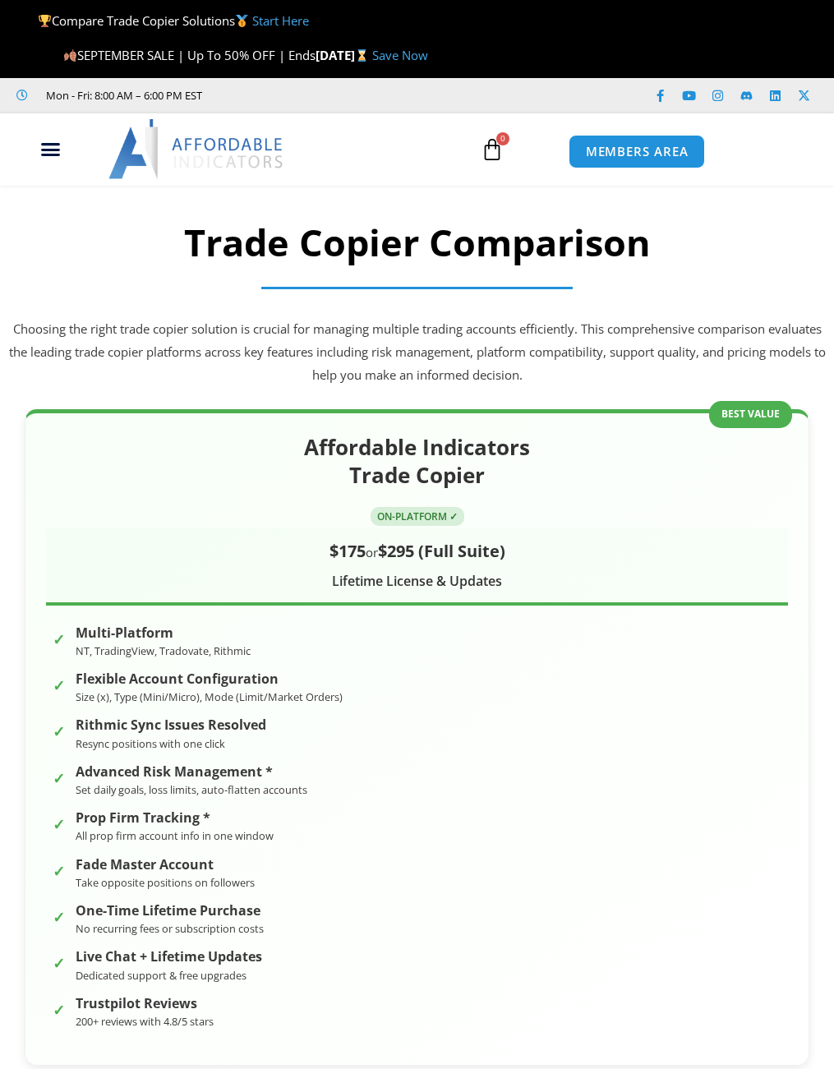  What do you see at coordinates (169, 910) in the screenshot?
I see `strong: One-Time Lifetime Purchase` at bounding box center [169, 910].